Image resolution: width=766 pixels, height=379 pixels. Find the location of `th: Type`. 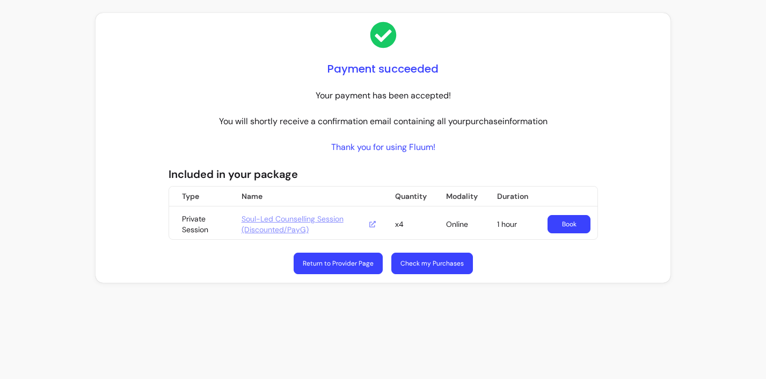

th: Type is located at coordinates (199, 196).